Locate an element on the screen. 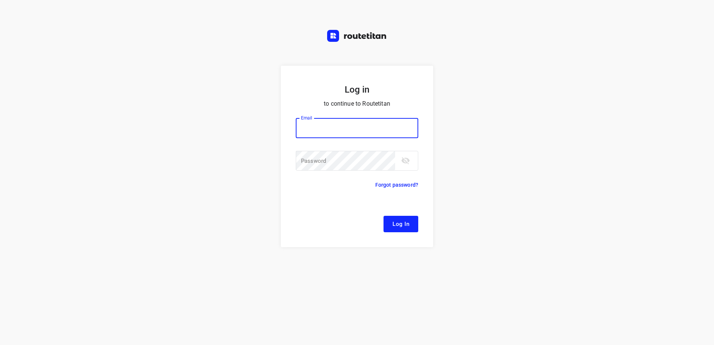 Image resolution: width=714 pixels, height=345 pixels. button: Log In is located at coordinates (401, 224).